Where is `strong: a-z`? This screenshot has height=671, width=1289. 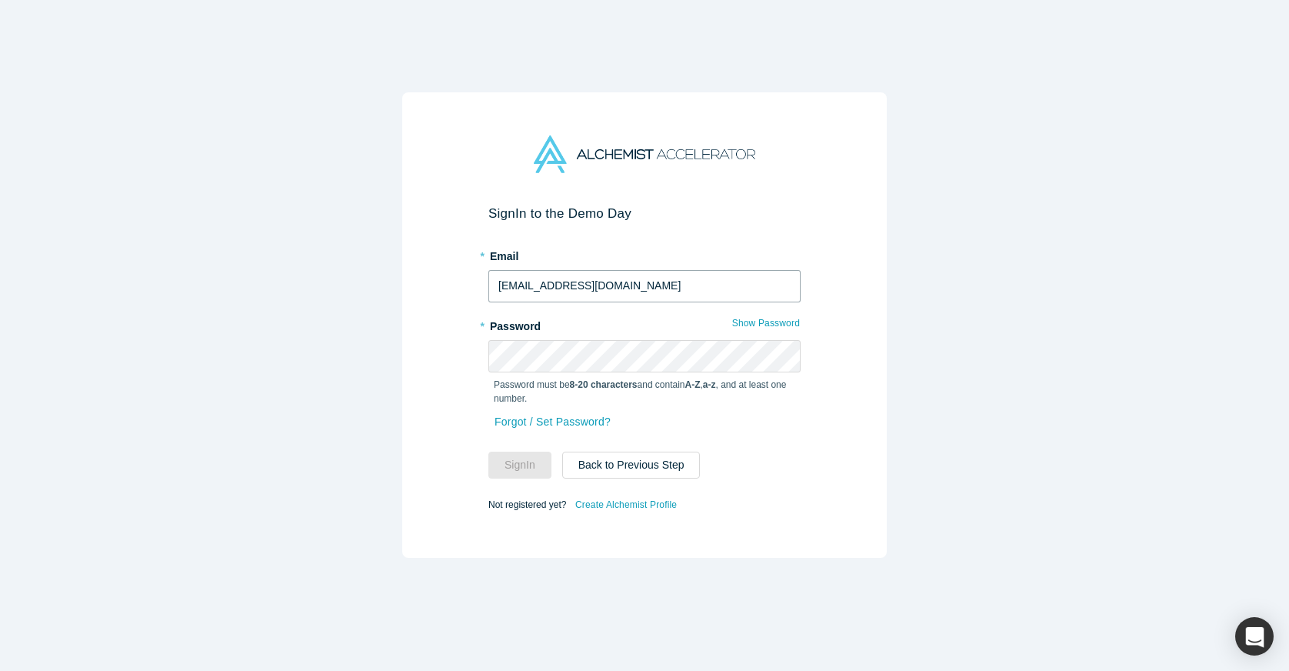 strong: a-z is located at coordinates (709, 385).